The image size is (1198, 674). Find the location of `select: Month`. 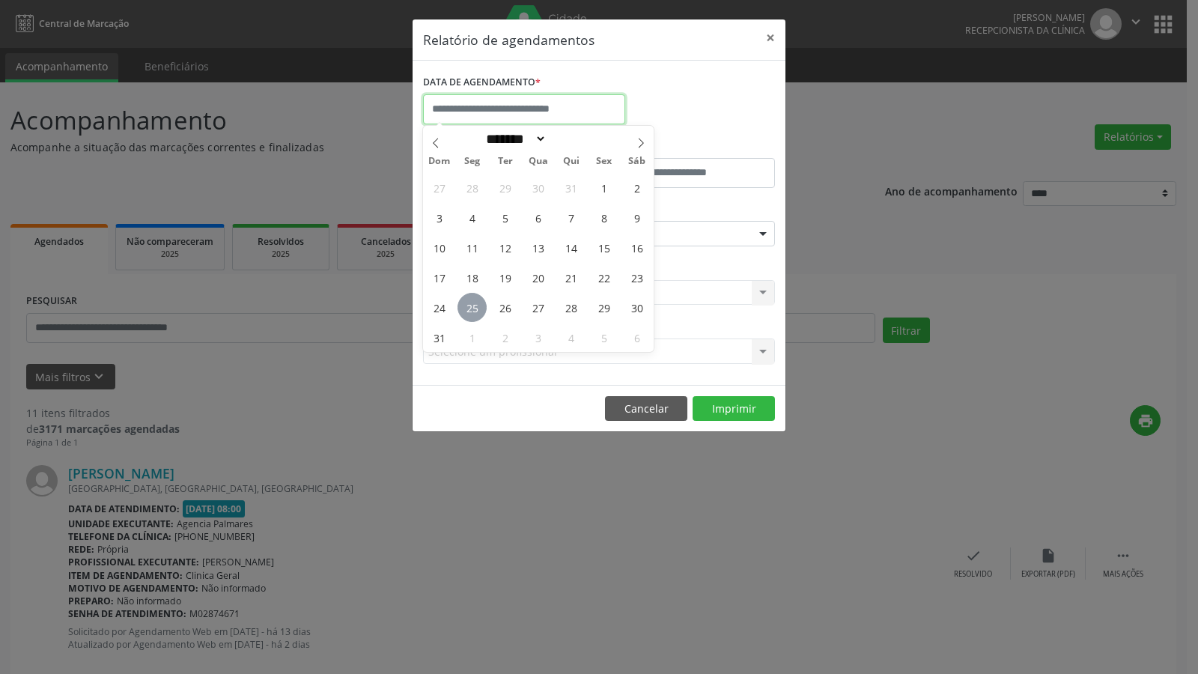

select: Month is located at coordinates (513, 138).